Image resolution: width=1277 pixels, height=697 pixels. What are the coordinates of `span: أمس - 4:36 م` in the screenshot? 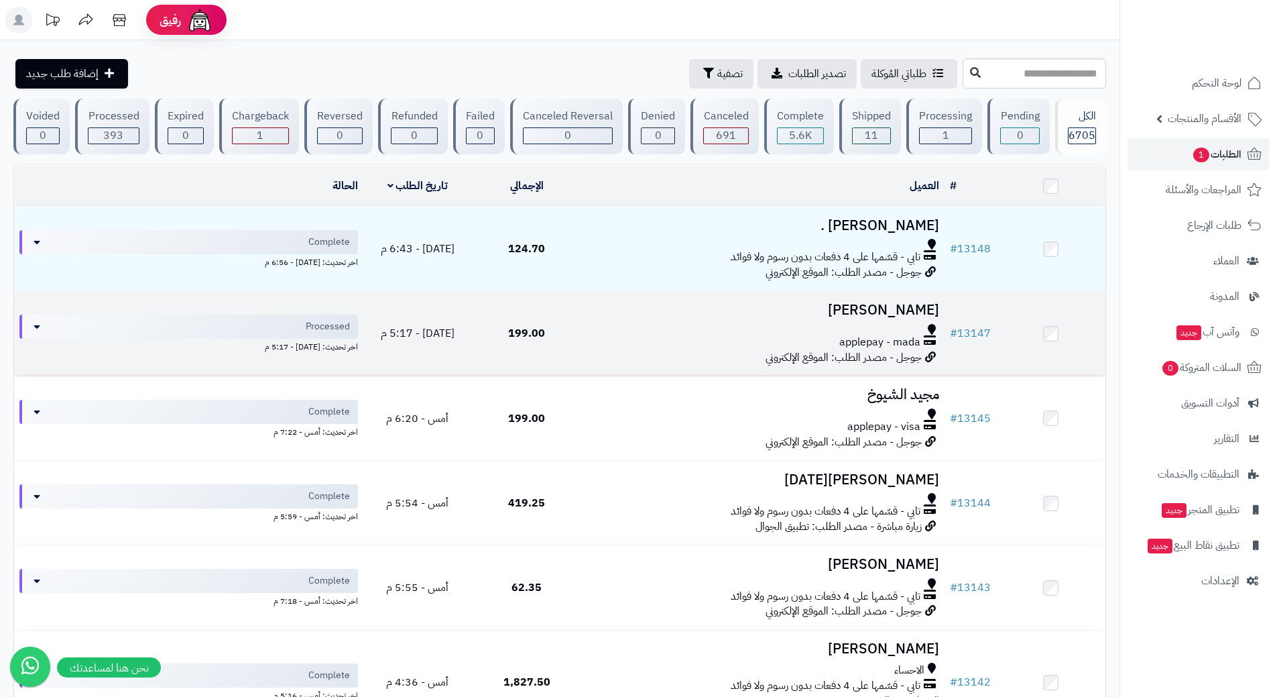 It's located at (417, 682).